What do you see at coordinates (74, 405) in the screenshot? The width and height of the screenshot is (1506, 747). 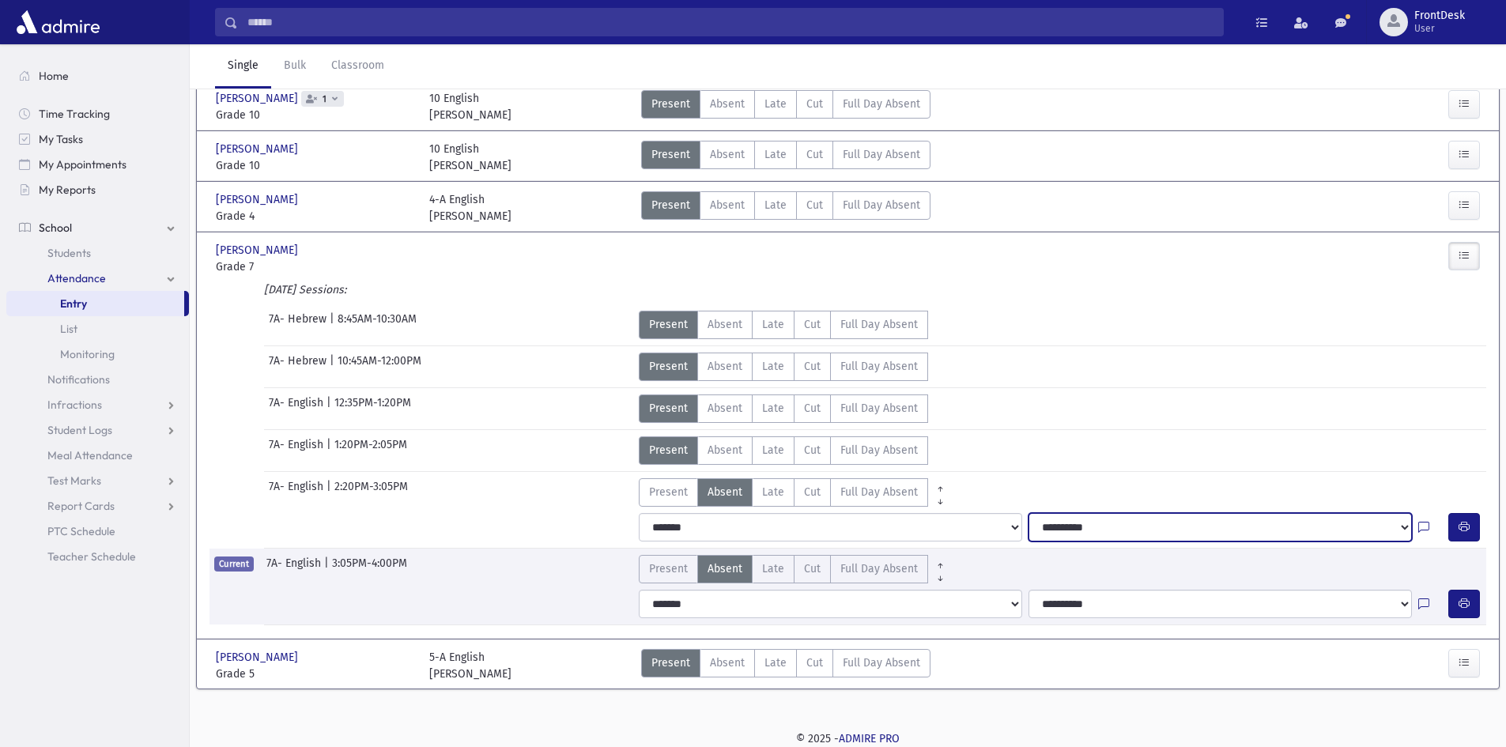 I see `span: Infractions` at bounding box center [74, 405].